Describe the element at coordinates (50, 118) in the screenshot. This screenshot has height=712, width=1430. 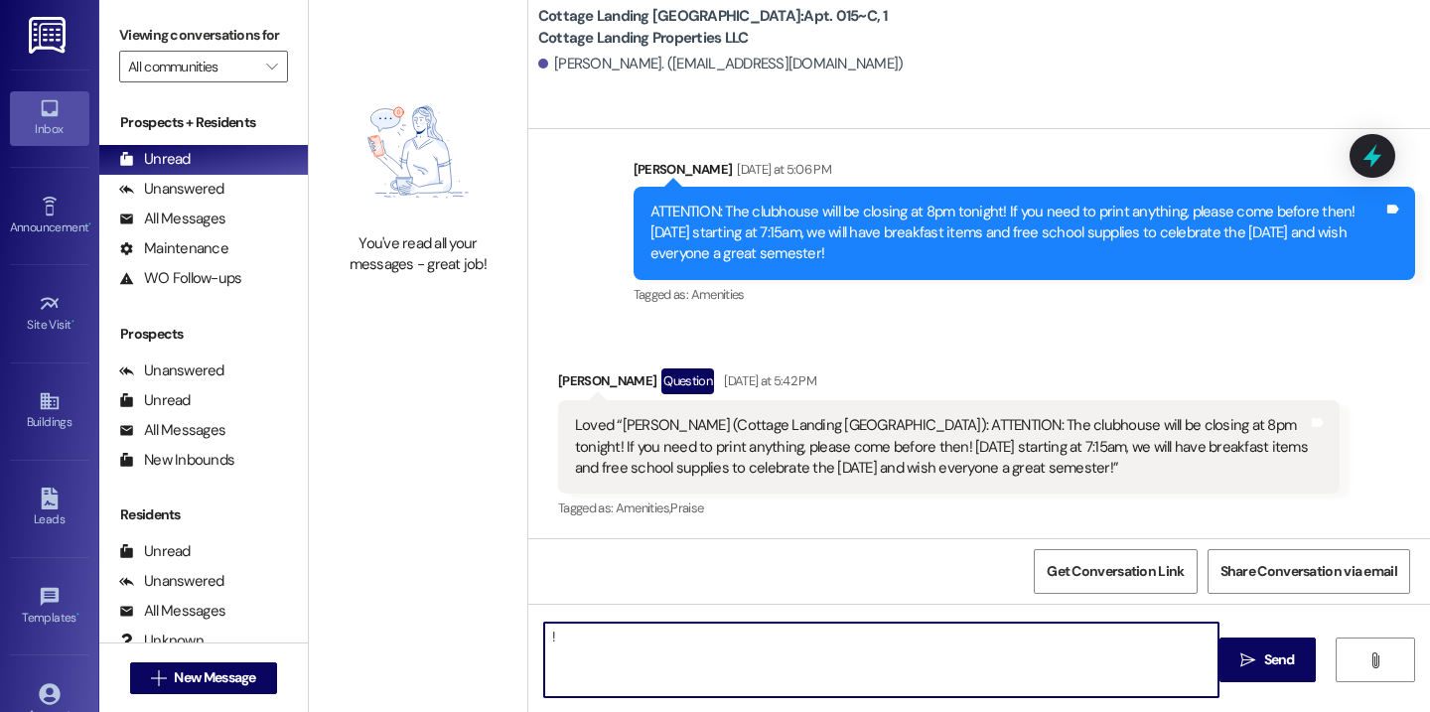
I see `a: Inbox` at that location.